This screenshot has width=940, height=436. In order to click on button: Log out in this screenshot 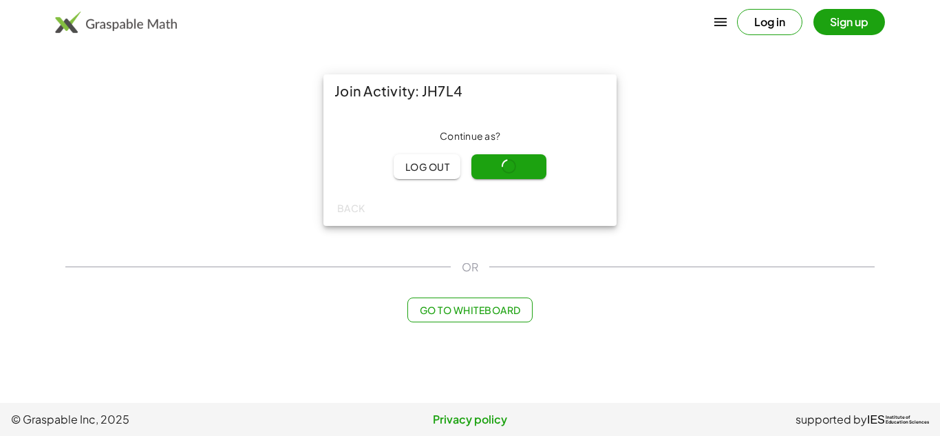, I will do `click(427, 167)`.